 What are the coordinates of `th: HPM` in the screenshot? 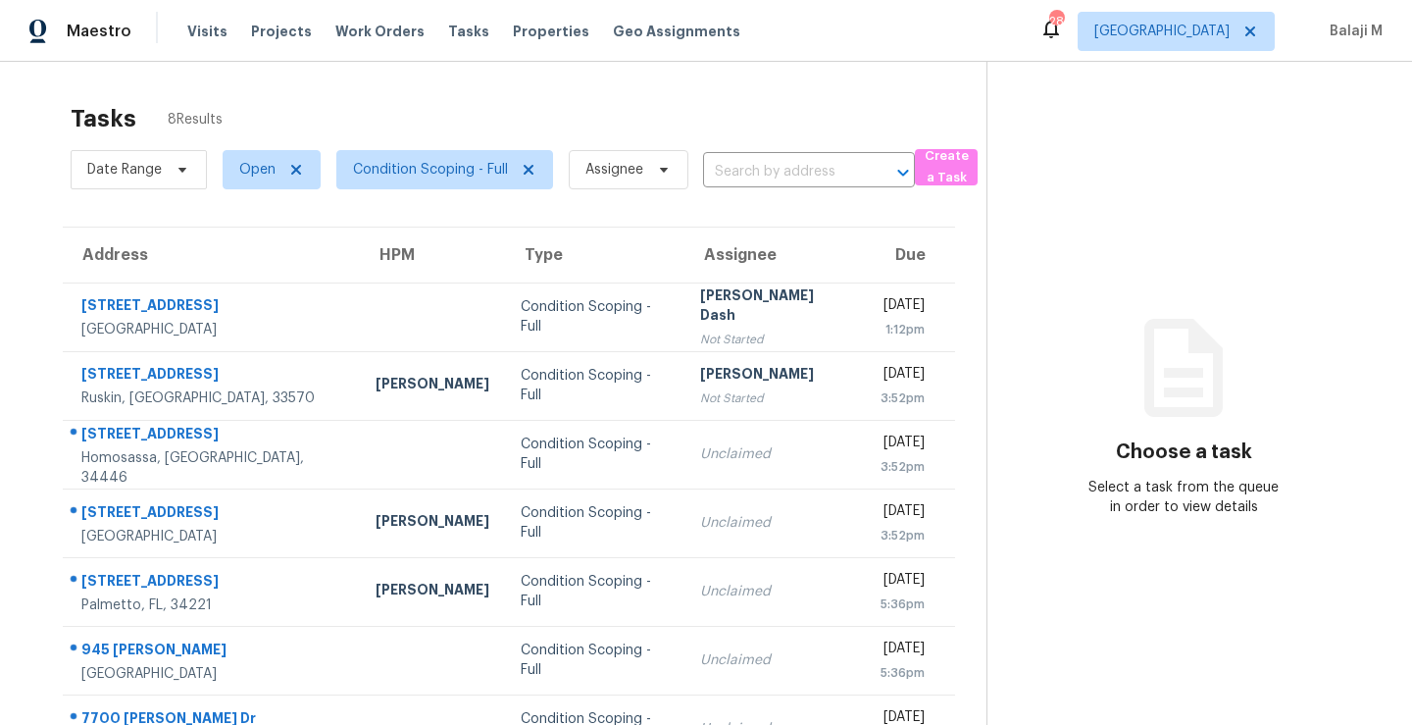 It's located at (432, 255).